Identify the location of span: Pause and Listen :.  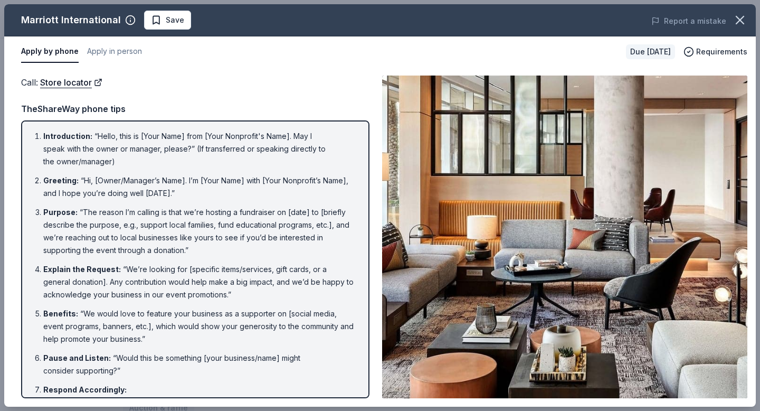
(77, 357).